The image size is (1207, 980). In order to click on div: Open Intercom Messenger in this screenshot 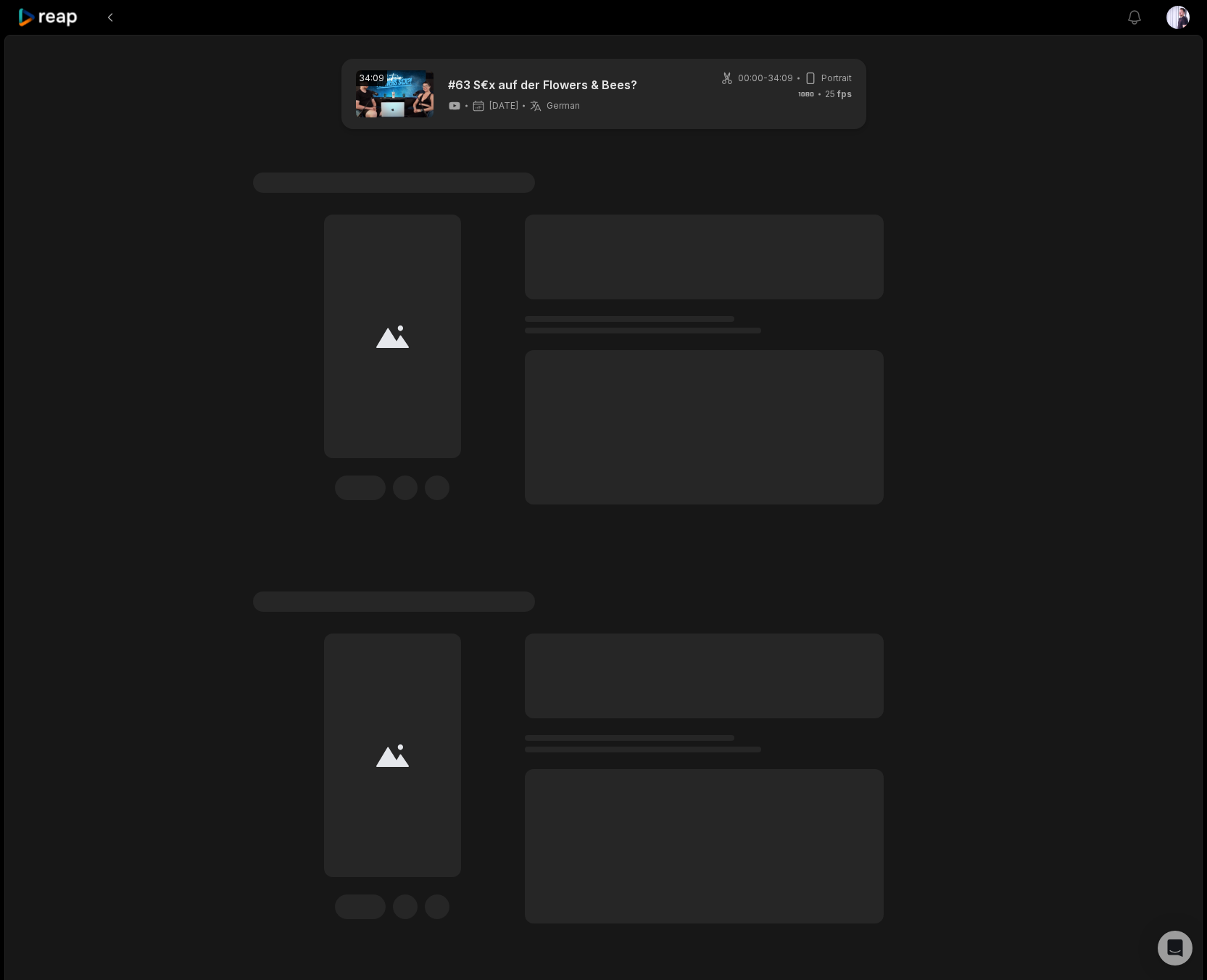, I will do `click(1175, 948)`.